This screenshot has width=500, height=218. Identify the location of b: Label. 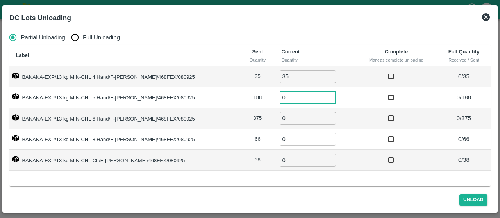
(22, 55).